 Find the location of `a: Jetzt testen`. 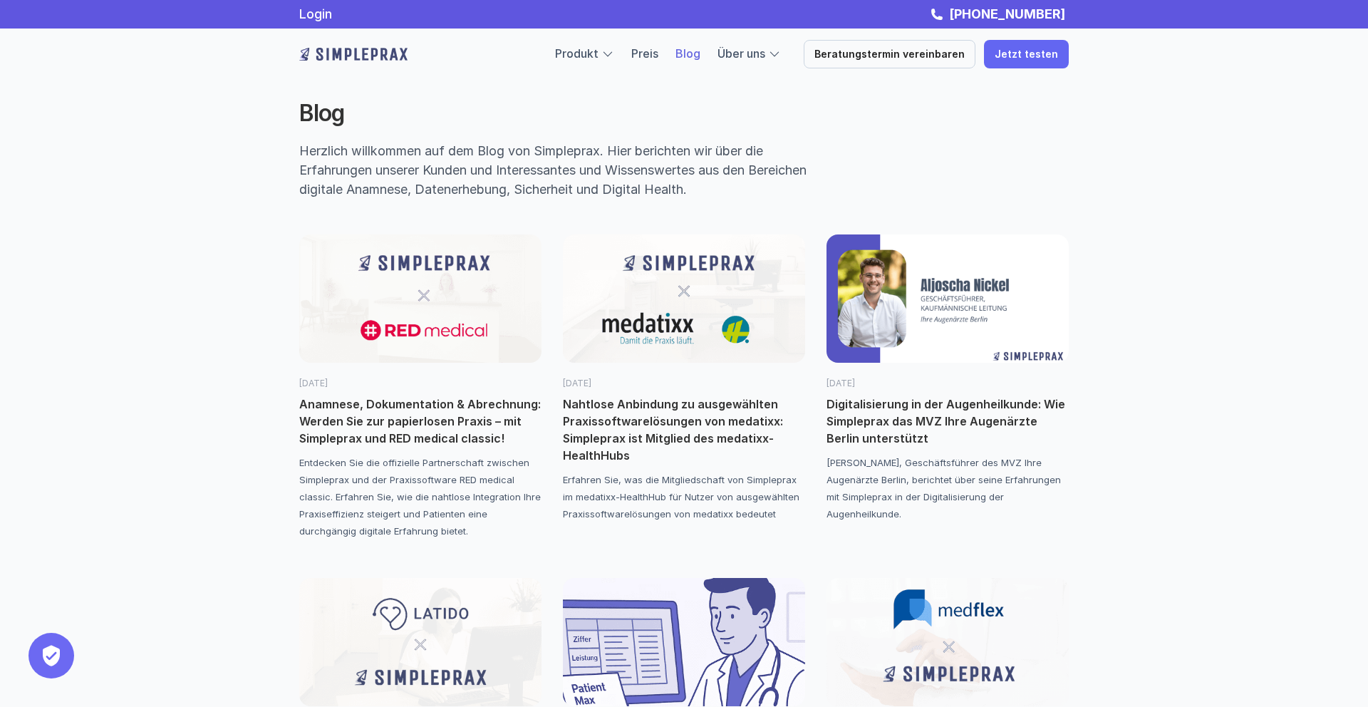

a: Jetzt testen is located at coordinates (1026, 54).